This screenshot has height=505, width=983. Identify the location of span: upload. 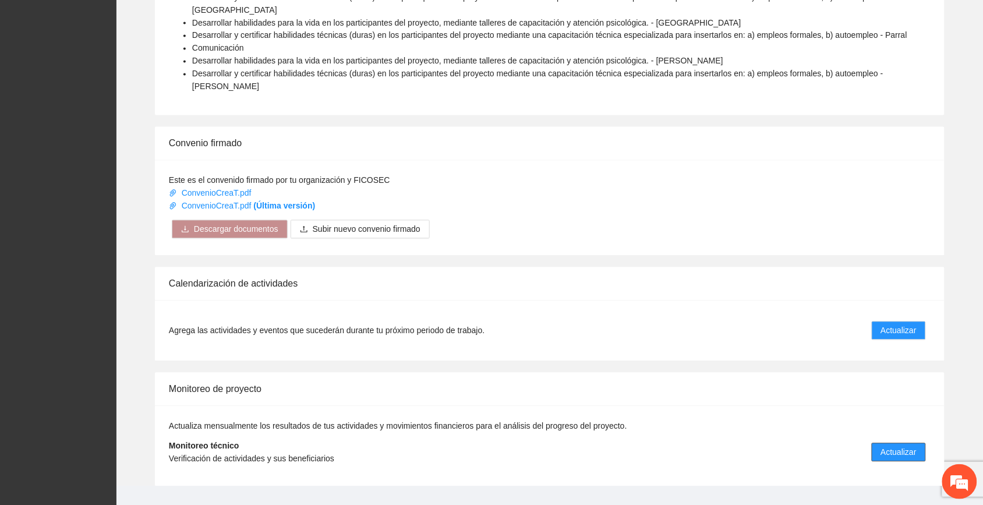
(304, 230).